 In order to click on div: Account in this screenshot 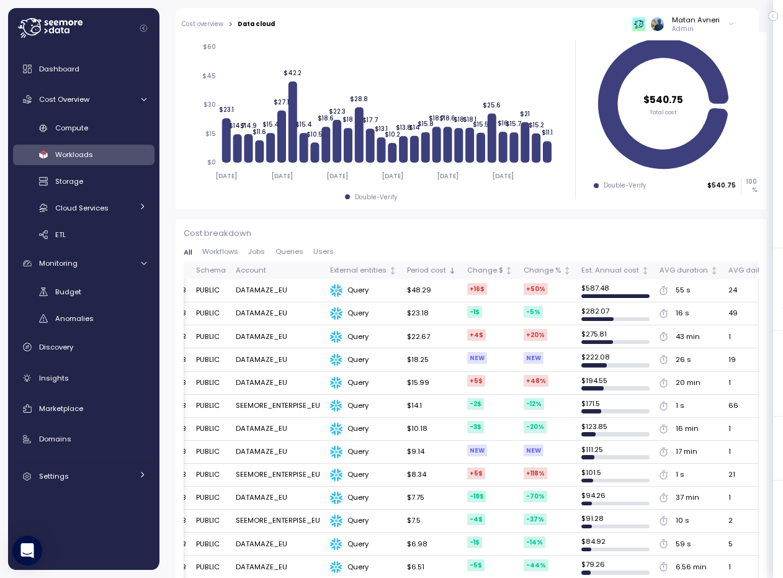, I will do `click(278, 271)`.